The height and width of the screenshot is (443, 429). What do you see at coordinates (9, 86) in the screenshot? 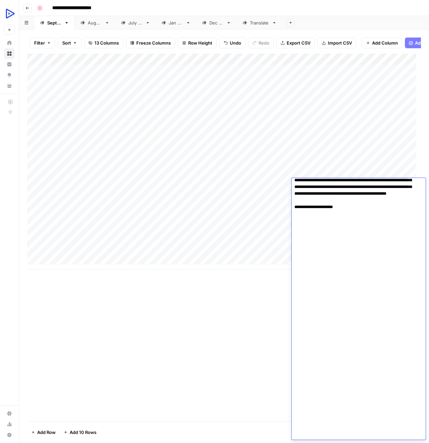
I see `a: Your Data` at bounding box center [9, 86].